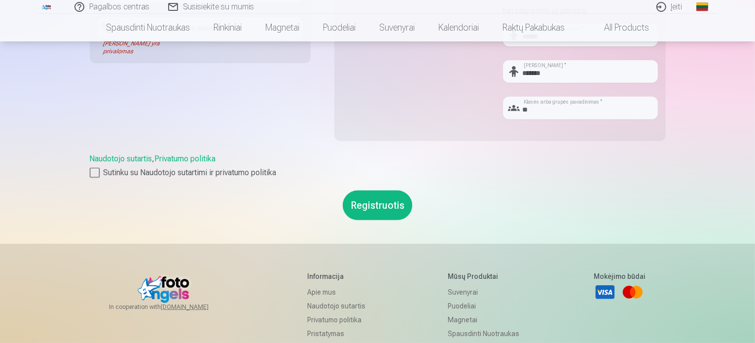 This screenshot has height=343, width=755. What do you see at coordinates (377, 205) in the screenshot?
I see `button: Registruotis` at bounding box center [377, 205].